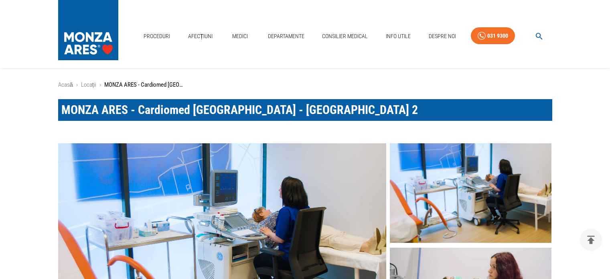 Image resolution: width=610 pixels, height=279 pixels. I want to click on a: Despre Noi, so click(442, 36).